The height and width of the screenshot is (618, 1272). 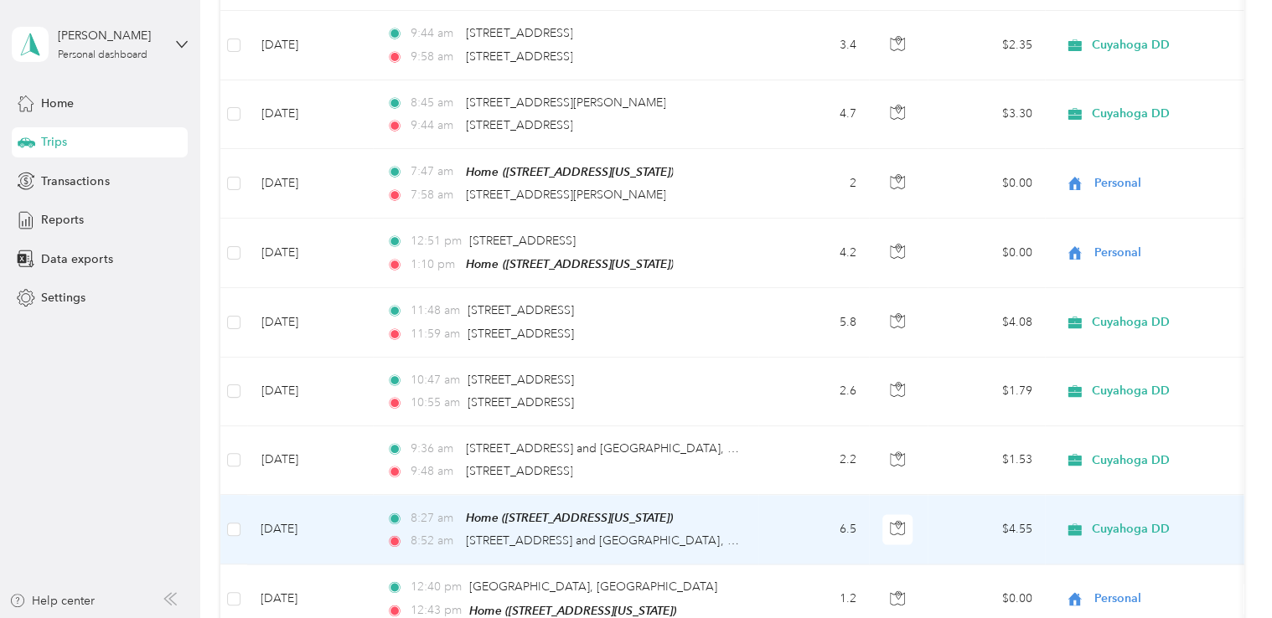 I want to click on td: $1.53, so click(x=986, y=461).